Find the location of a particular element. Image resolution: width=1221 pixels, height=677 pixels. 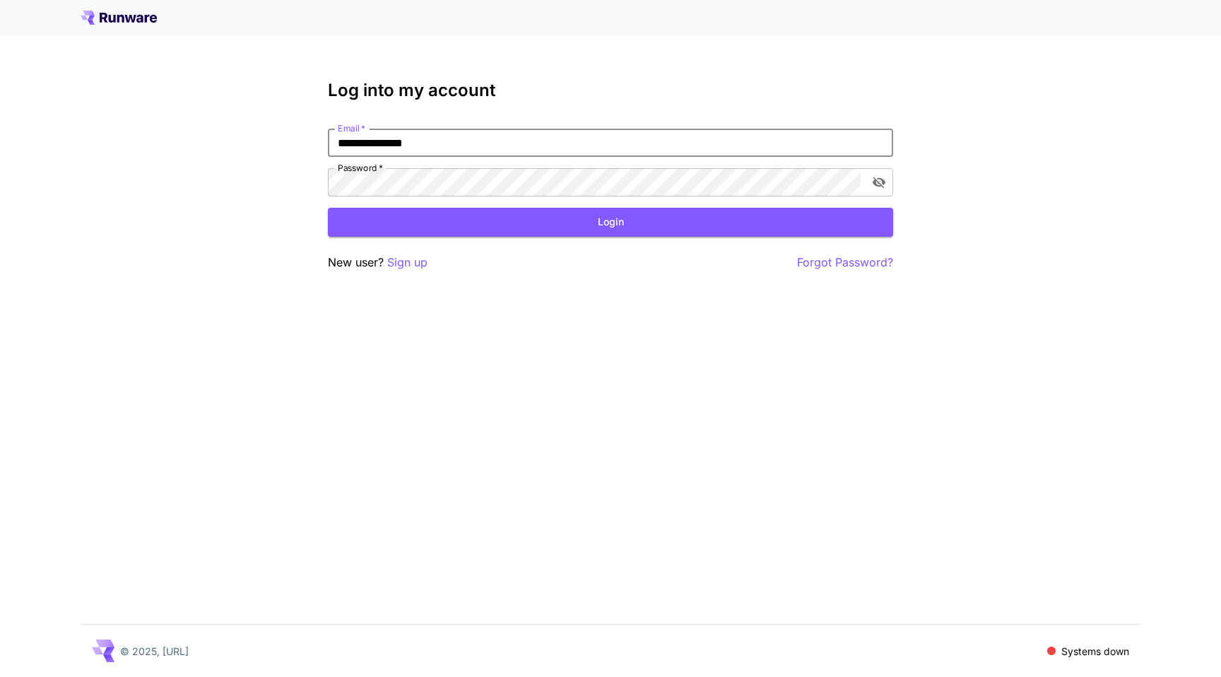

label: Email is located at coordinates (351, 128).